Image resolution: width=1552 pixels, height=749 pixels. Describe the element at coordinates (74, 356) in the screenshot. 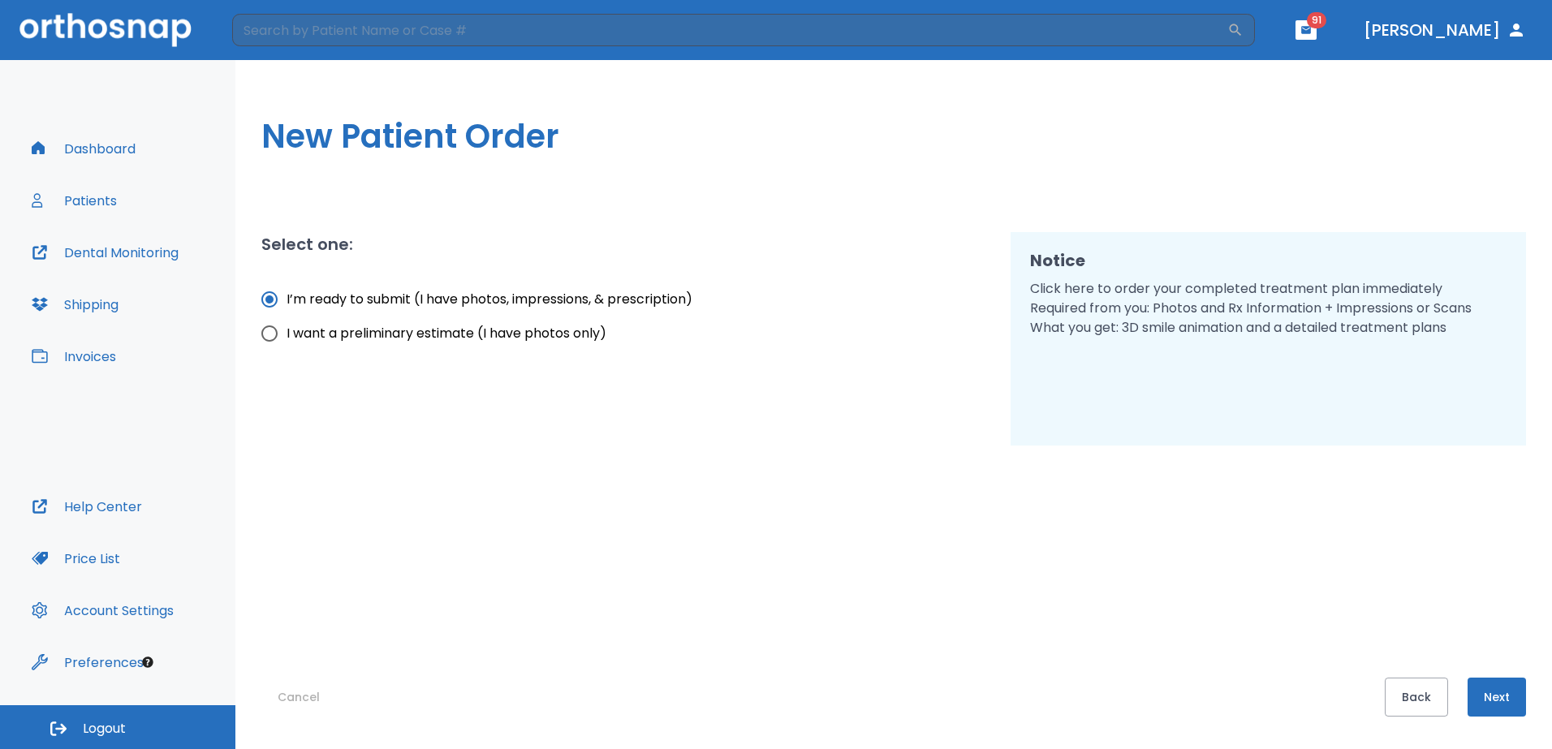

I see `button: Invoices` at that location.